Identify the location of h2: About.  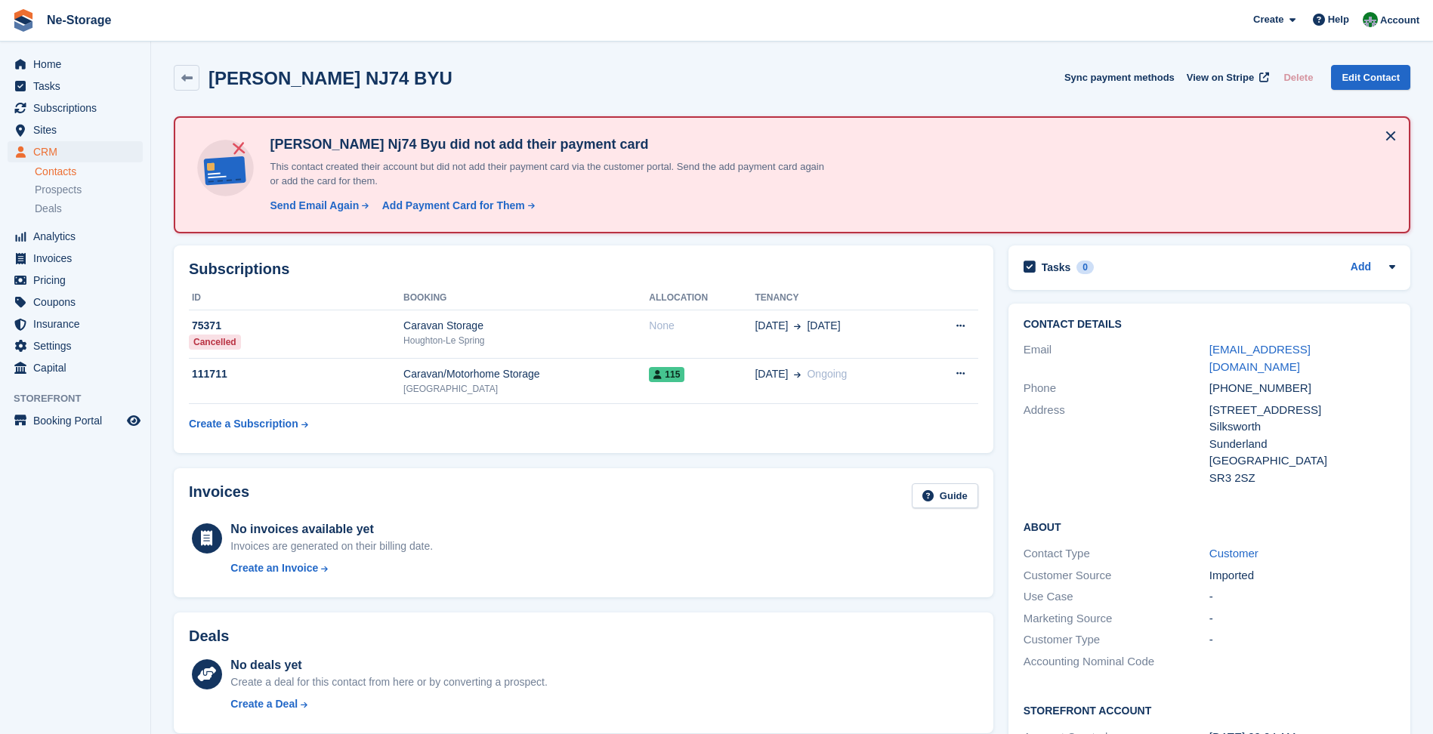
(1210, 527).